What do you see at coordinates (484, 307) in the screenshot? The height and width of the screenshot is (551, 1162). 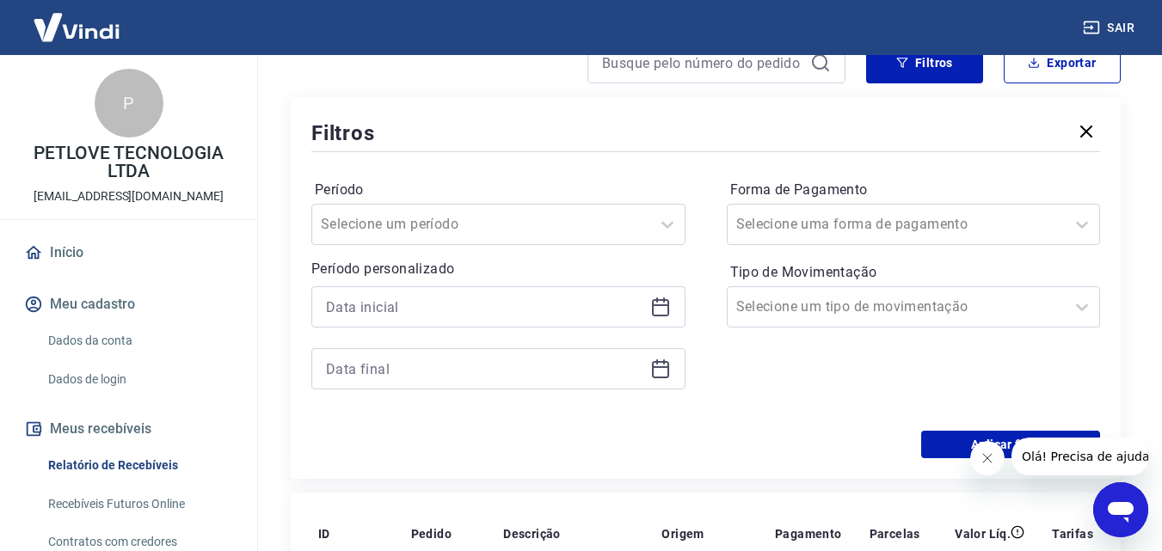 I see `input: Data inicial` at bounding box center [484, 307].